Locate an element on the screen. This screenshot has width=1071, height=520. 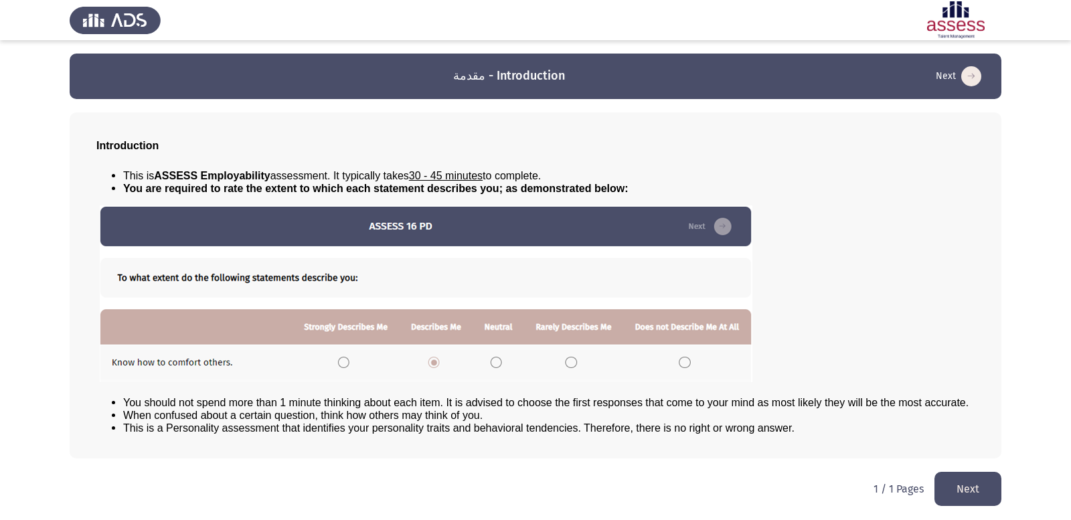
span: Introduction is located at coordinates (127, 145).